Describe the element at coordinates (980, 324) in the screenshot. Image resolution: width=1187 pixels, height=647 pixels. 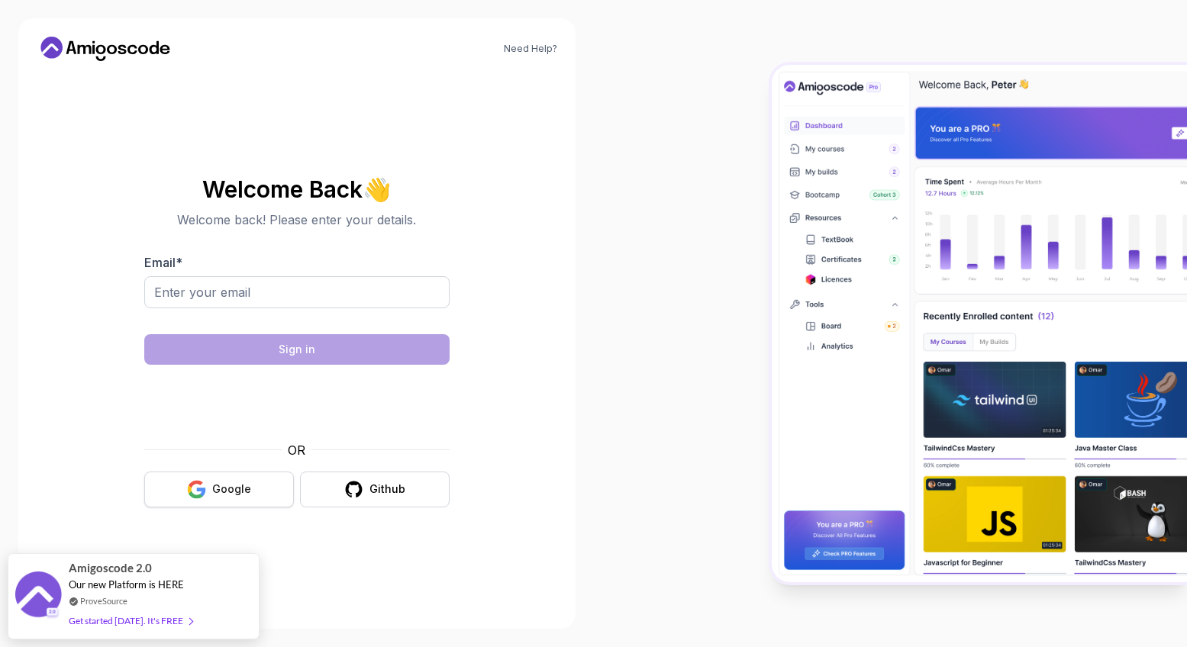
I see `img: Amigoscode Dashboard` at that location.